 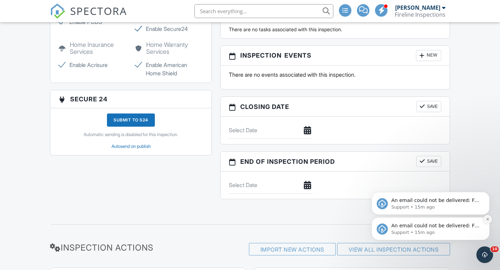 What do you see at coordinates (131, 146) in the screenshot?
I see `a: Autosend on publish` at bounding box center [131, 146].